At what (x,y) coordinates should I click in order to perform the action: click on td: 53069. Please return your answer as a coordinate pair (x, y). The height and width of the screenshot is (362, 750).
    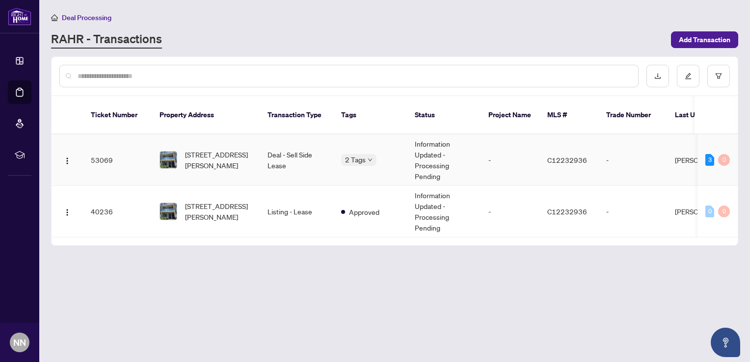
    Looking at the image, I should click on (117, 160).